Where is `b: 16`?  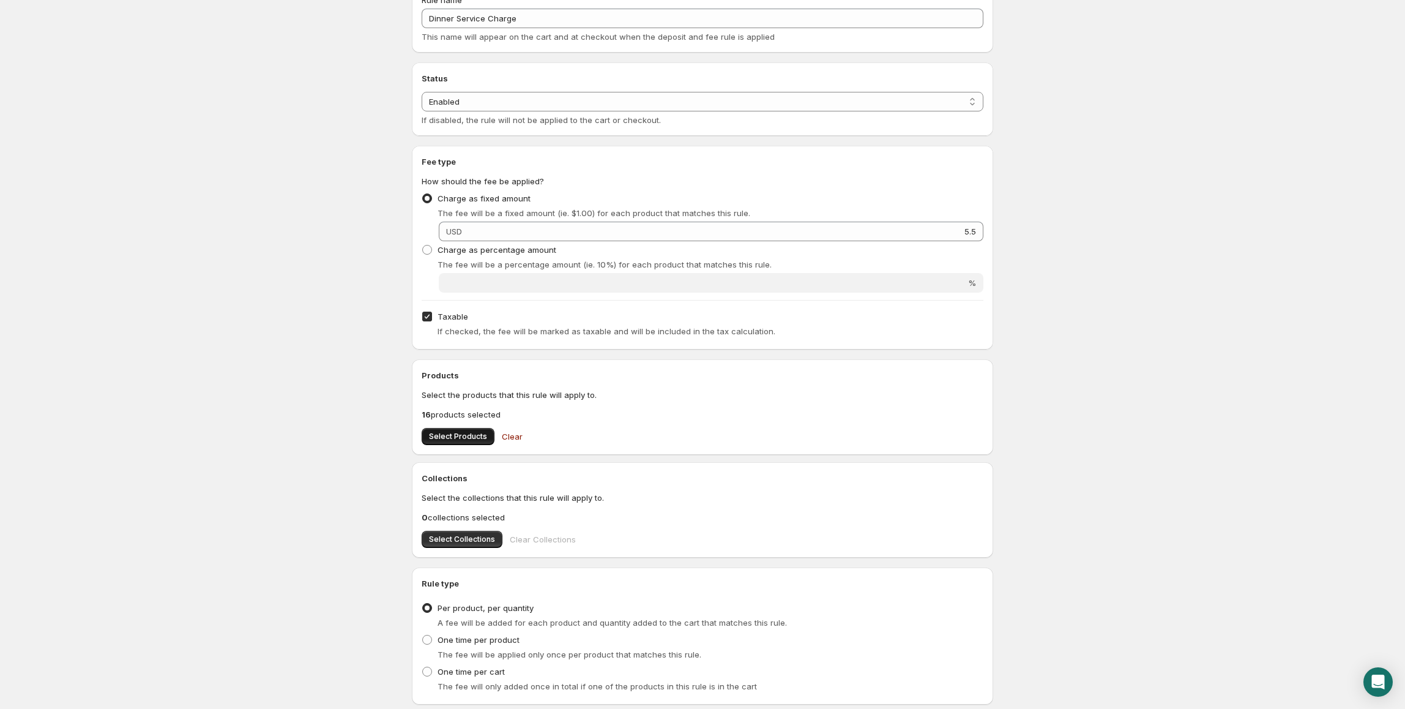
b: 16 is located at coordinates (426, 414).